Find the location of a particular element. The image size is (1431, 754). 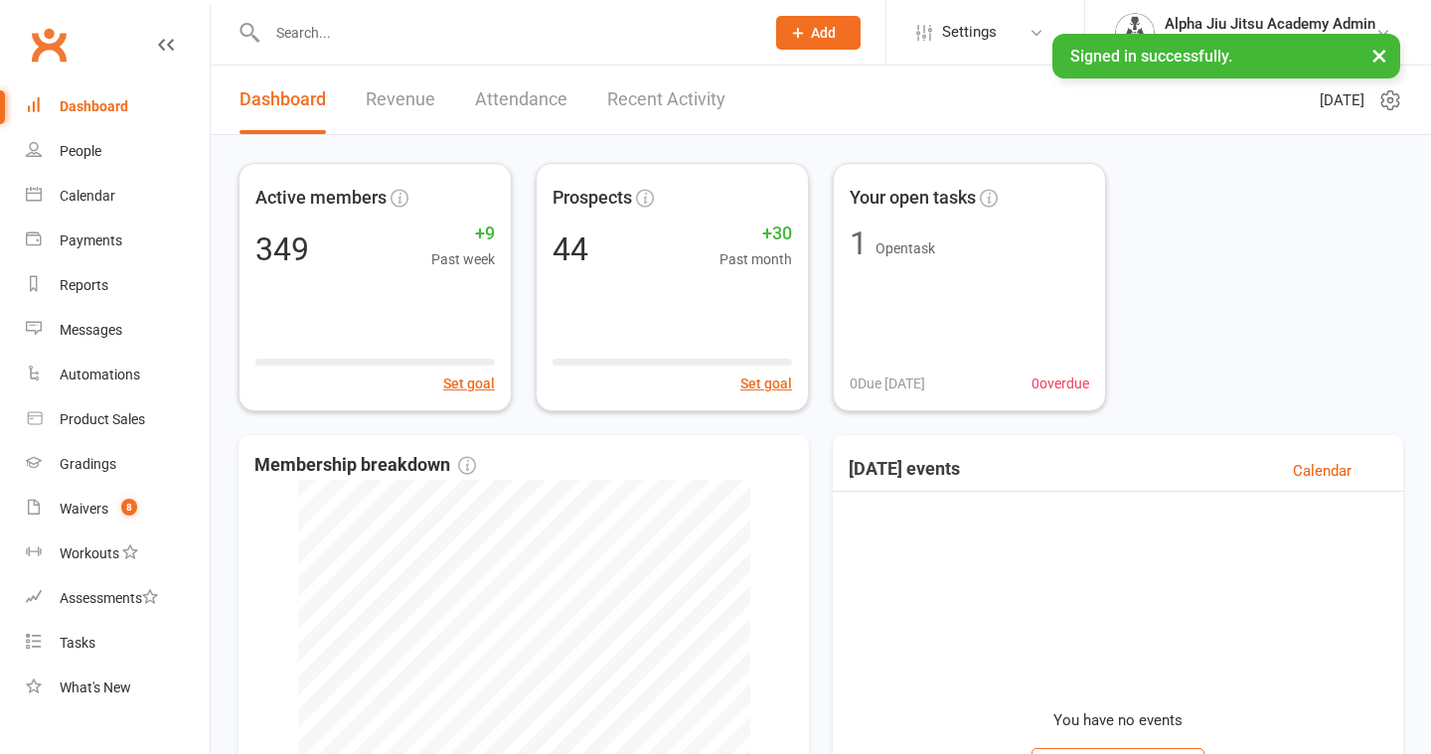

a: Payments is located at coordinates (117, 240).